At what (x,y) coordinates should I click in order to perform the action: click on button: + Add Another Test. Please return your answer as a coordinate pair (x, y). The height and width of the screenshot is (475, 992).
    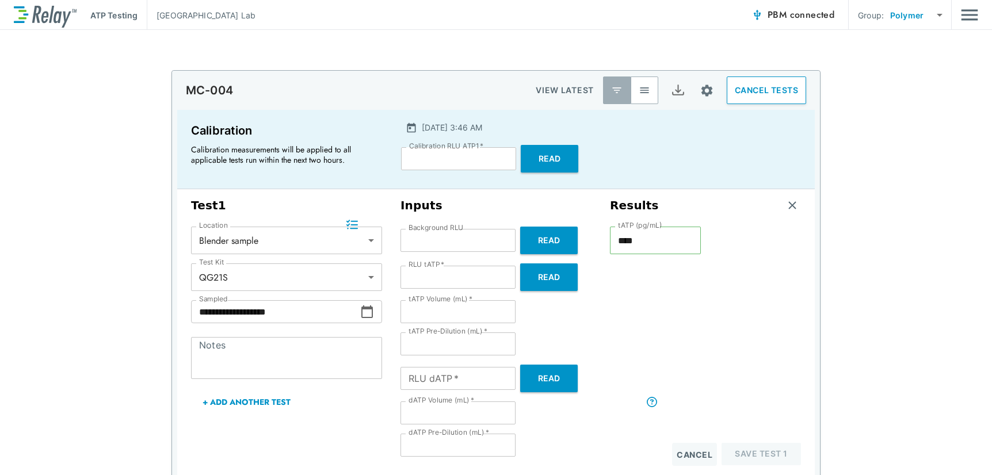
    Looking at the image, I should click on (246, 402).